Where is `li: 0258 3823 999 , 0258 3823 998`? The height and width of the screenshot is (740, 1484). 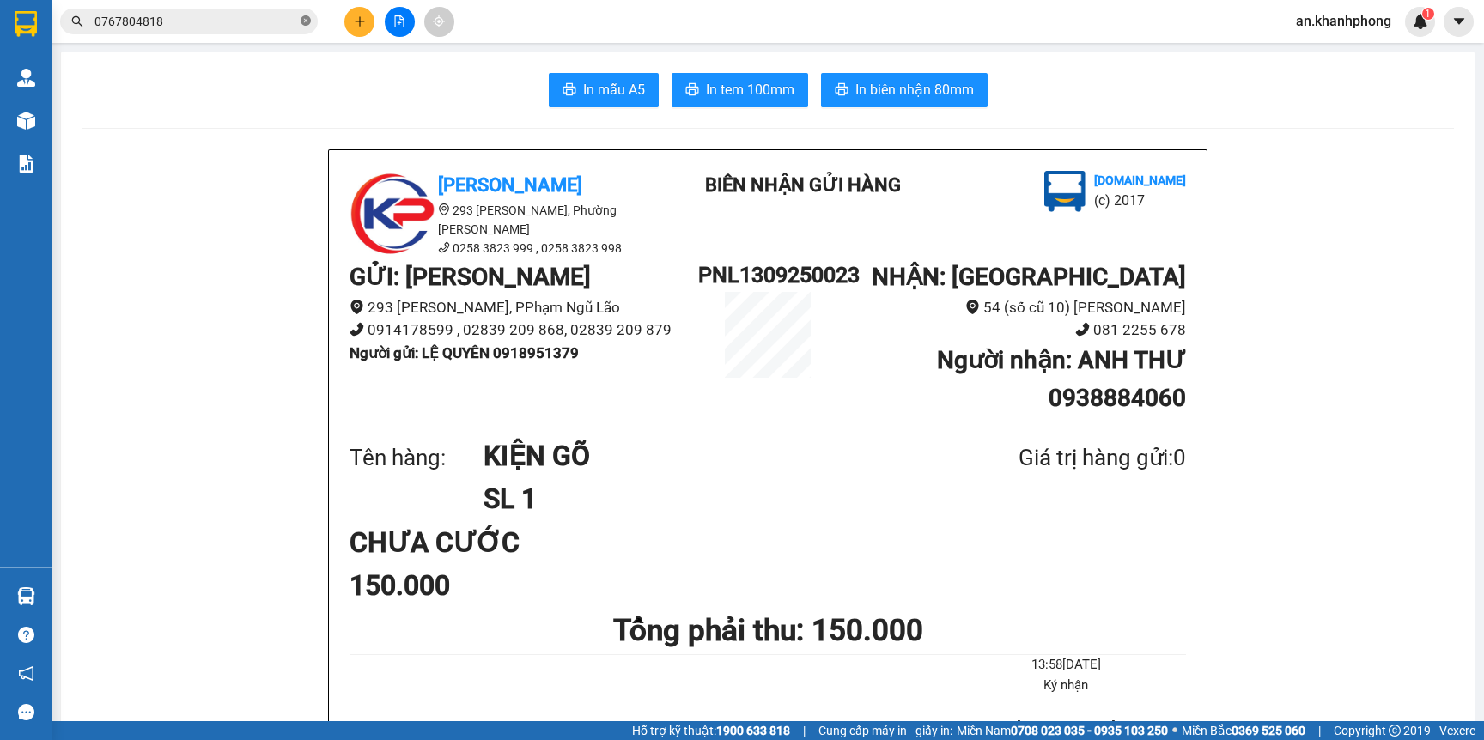 li: 0258 3823 999 , 0258 3823 998 is located at coordinates (504, 248).